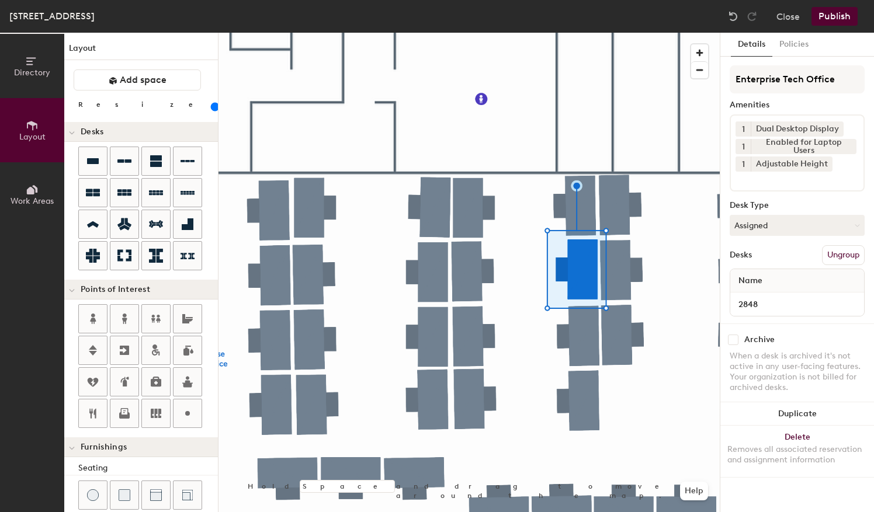 Image resolution: width=874 pixels, height=512 pixels. Describe the element at coordinates (797, 304) in the screenshot. I see `input: Unnamed desk` at that location.